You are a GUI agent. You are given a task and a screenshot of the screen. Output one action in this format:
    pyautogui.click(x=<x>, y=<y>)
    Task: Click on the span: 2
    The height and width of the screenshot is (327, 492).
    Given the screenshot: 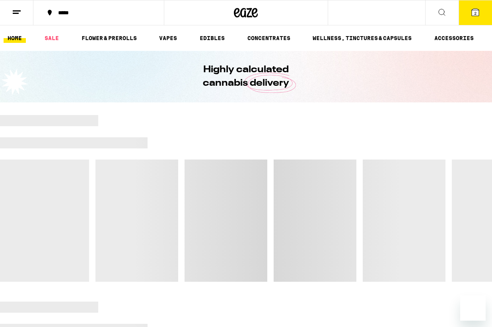 What is the action you would take?
    pyautogui.click(x=475, y=13)
    